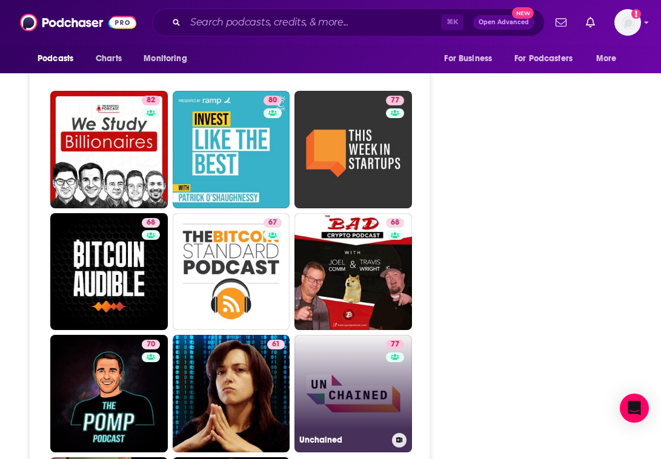 Image resolution: width=661 pixels, height=459 pixels. Describe the element at coordinates (343, 440) in the screenshot. I see `h3: Unchained` at that location.